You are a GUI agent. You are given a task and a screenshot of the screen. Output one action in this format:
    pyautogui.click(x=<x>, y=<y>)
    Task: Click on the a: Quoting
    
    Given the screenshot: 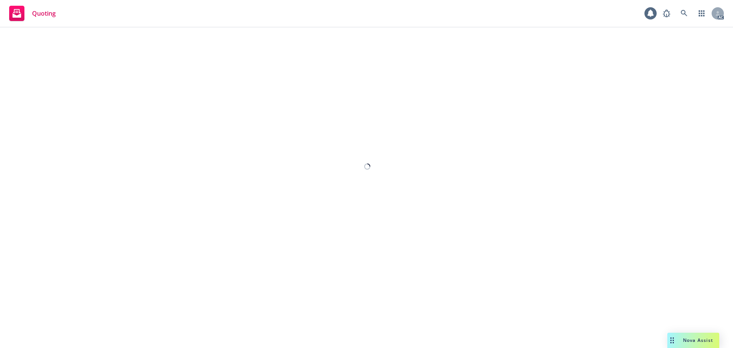 What is the action you would take?
    pyautogui.click(x=32, y=13)
    